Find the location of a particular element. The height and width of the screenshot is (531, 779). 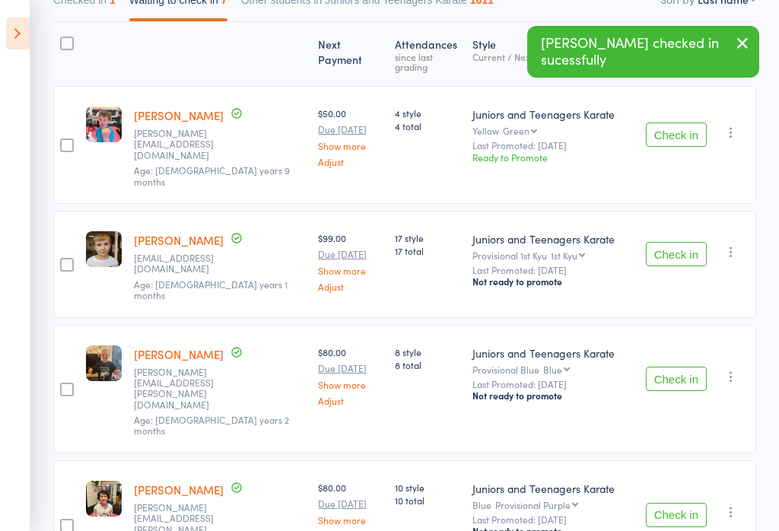

div: 1st Kyu is located at coordinates (564, 255).